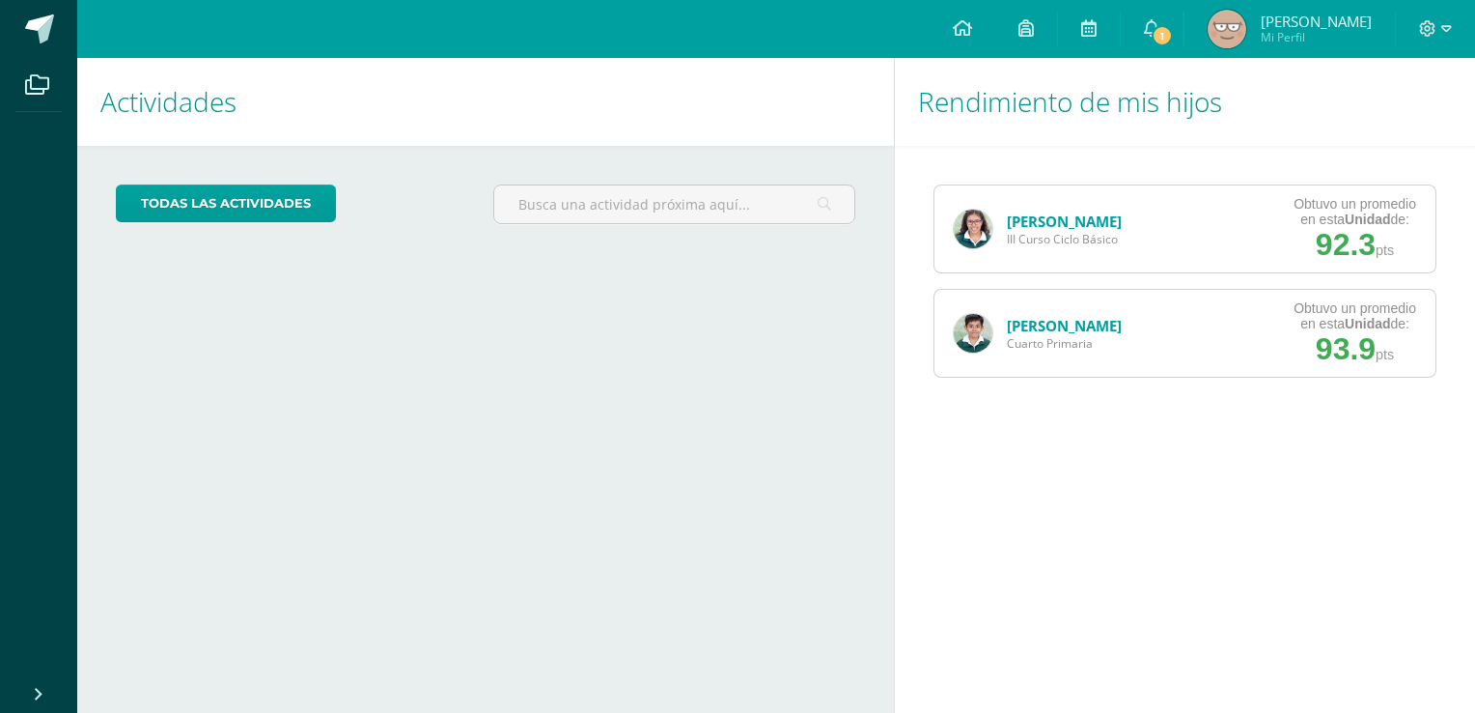 The height and width of the screenshot is (713, 1475). I want to click on span: Mi Perfil, so click(1316, 37).